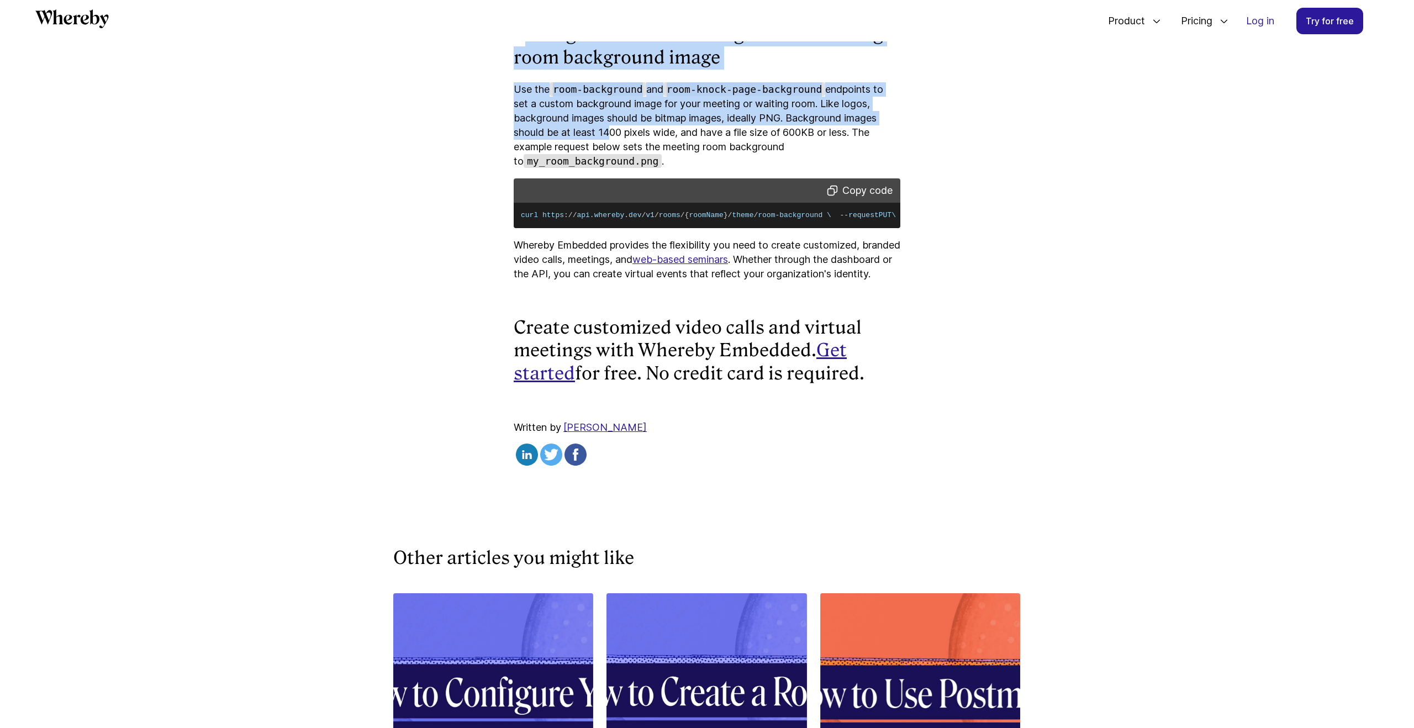  Describe the element at coordinates (650, 215) in the screenshot. I see `span: v1` at that location.